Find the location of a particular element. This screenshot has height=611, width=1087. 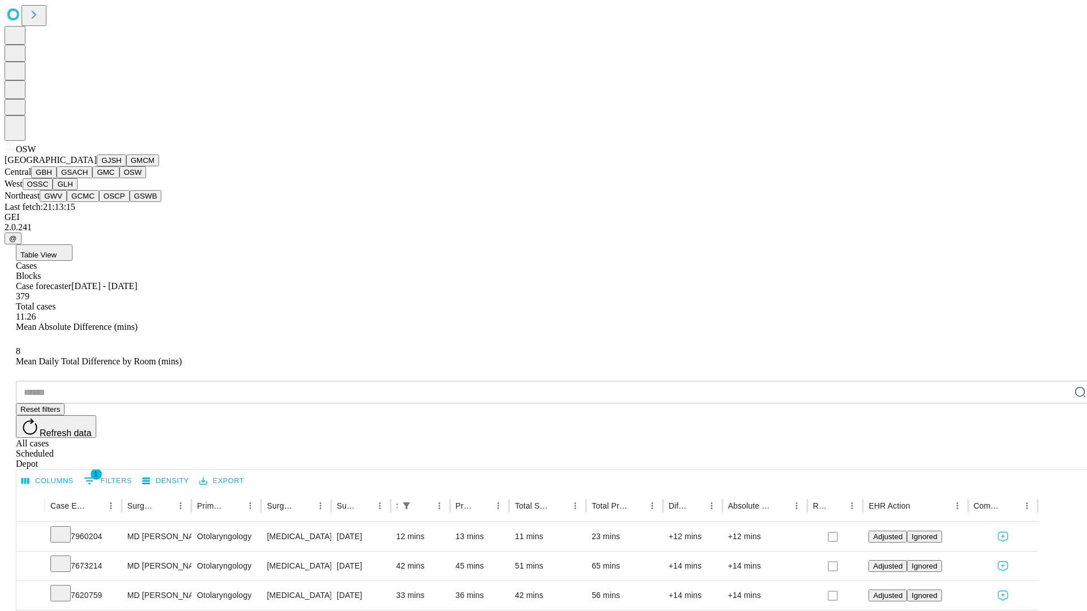

span: Table View is located at coordinates (38, 255).